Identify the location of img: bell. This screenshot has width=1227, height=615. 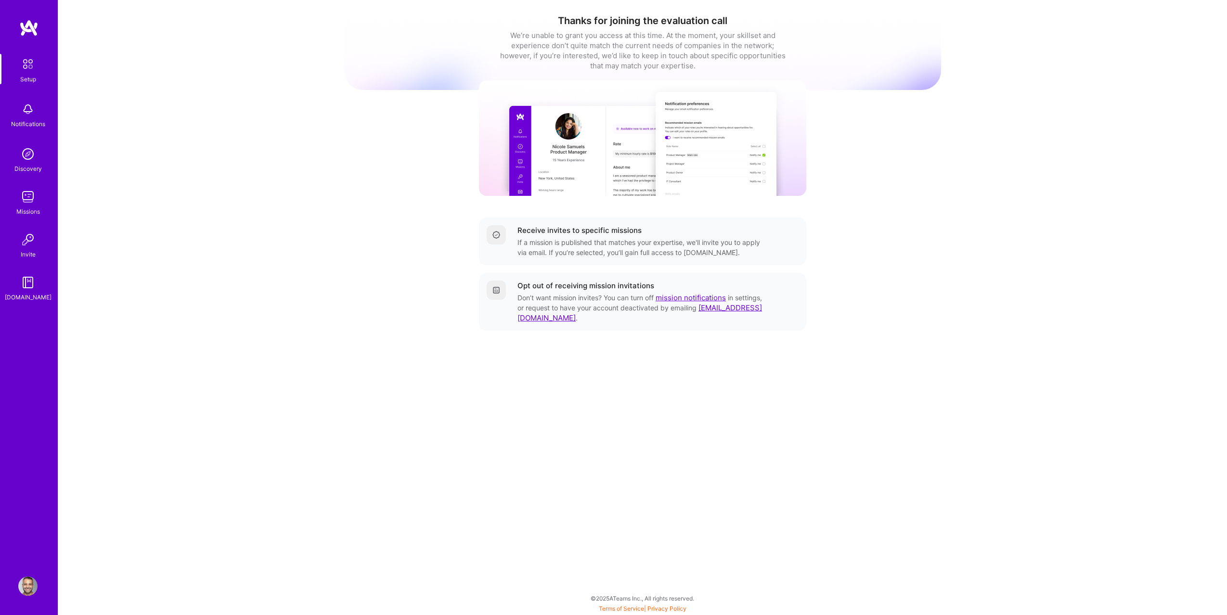
(28, 109).